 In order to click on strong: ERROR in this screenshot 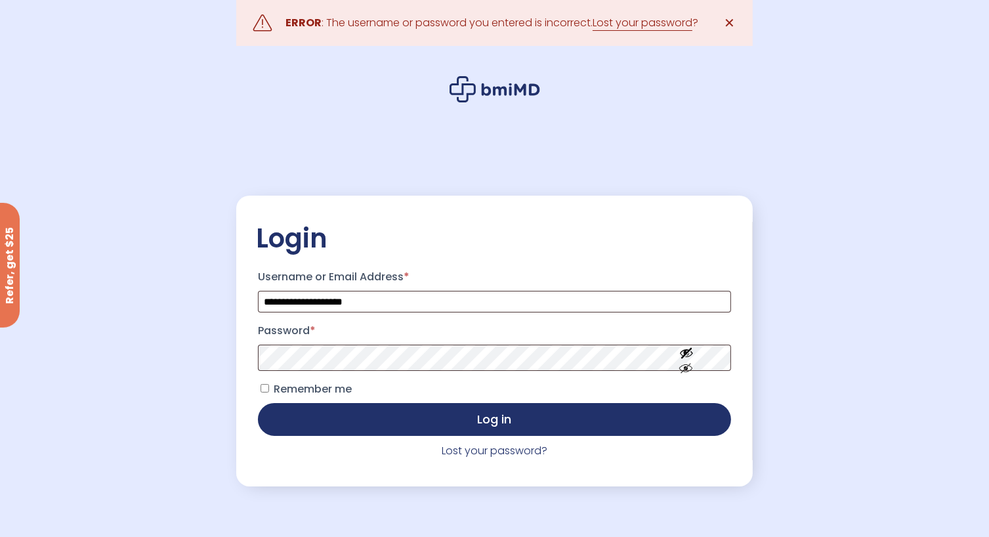, I will do `click(303, 22)`.